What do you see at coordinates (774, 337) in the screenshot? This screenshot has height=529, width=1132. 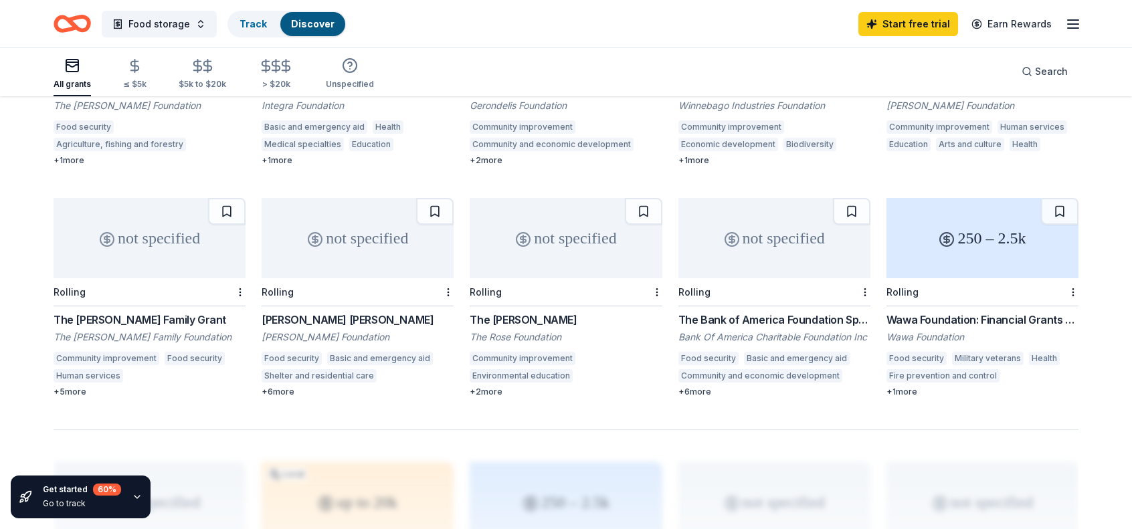 I see `div: Bank Of America Charitable Foundation Inc` at bounding box center [774, 337].